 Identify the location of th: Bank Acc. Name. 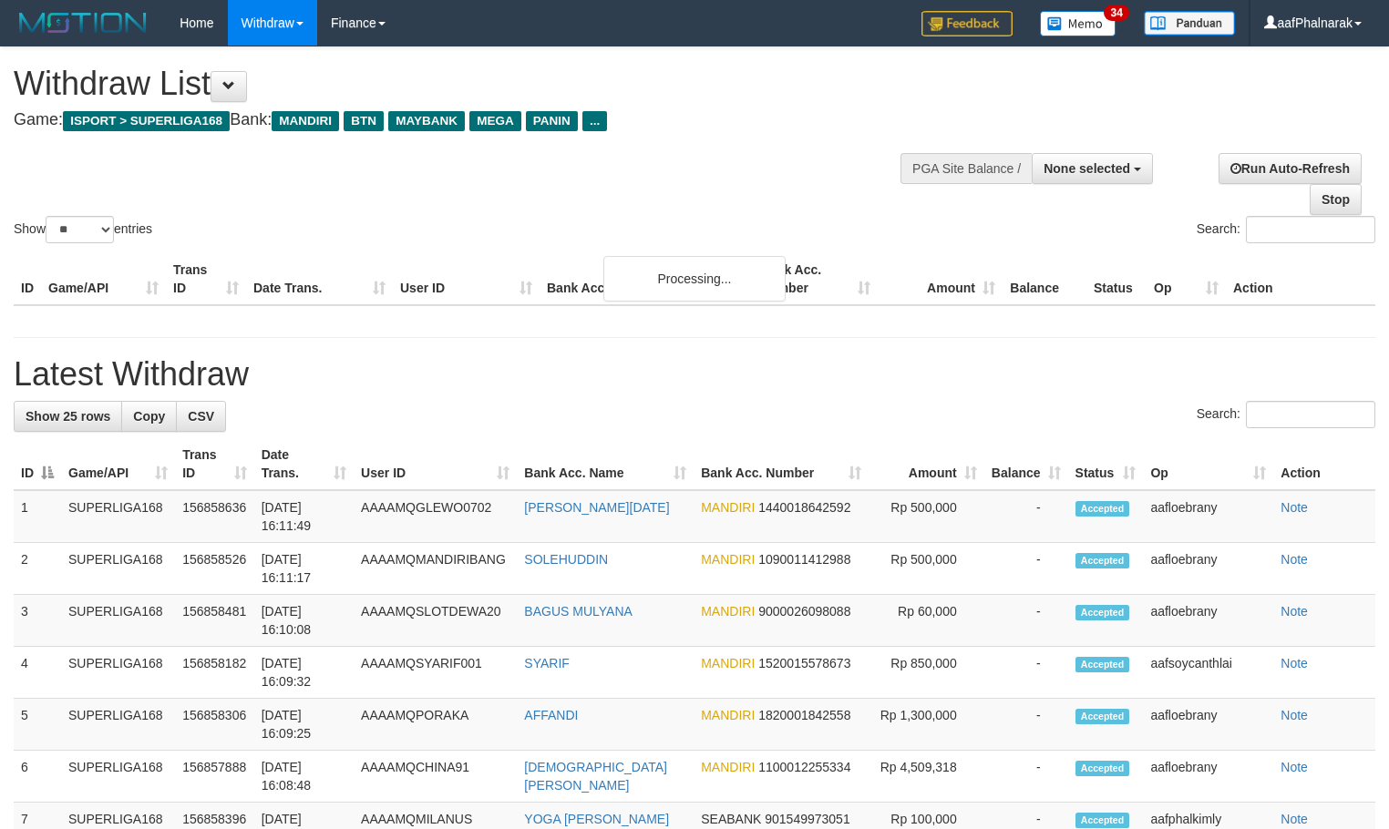
(646, 279).